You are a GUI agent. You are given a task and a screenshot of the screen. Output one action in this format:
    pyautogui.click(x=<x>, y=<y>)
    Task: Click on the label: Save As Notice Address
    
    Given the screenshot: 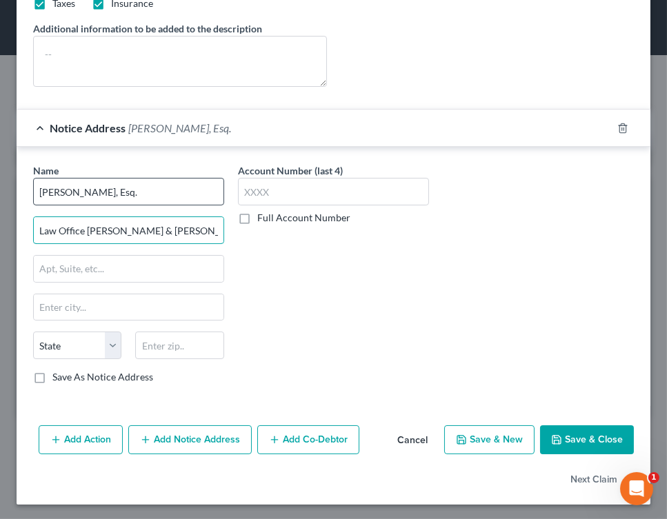 What is the action you would take?
    pyautogui.click(x=103, y=377)
    